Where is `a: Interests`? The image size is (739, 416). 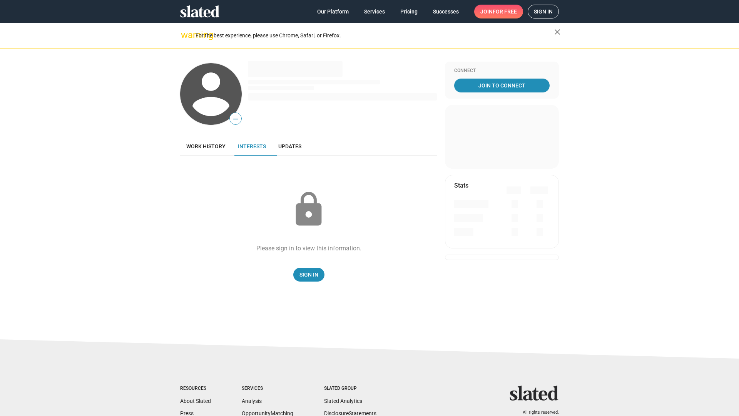
a: Interests is located at coordinates (252, 146).